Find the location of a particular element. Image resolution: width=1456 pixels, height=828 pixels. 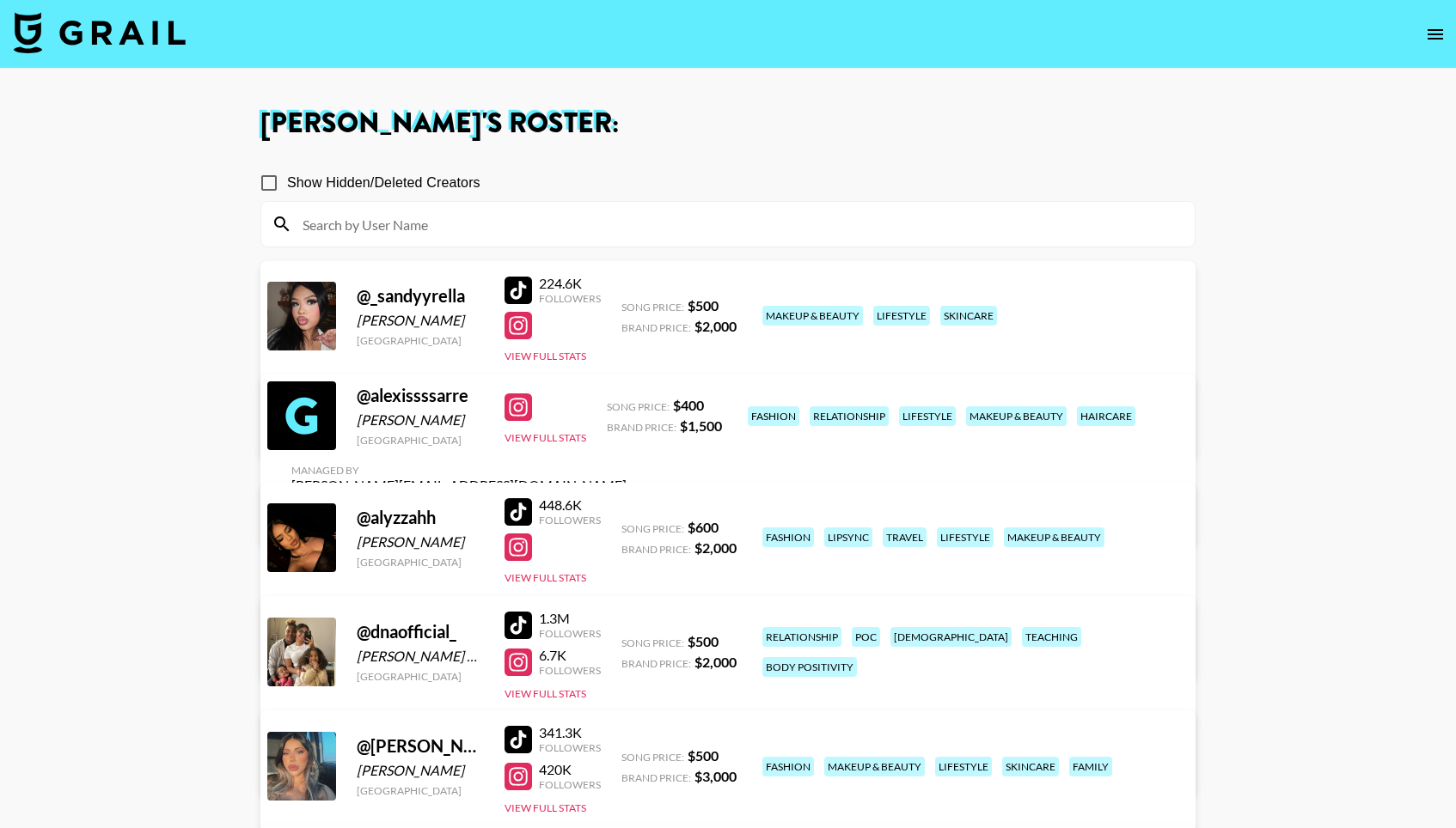

div: 420K is located at coordinates (570, 770).